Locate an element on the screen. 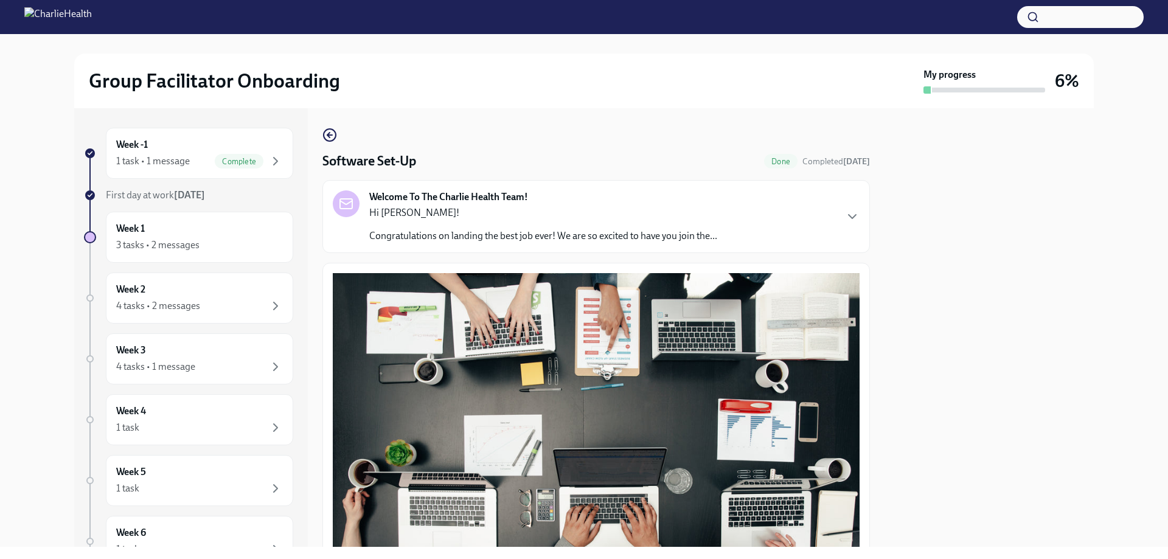 The width and height of the screenshot is (1168, 559). a: Week 34 tasks • 1 message is located at coordinates (189, 359).